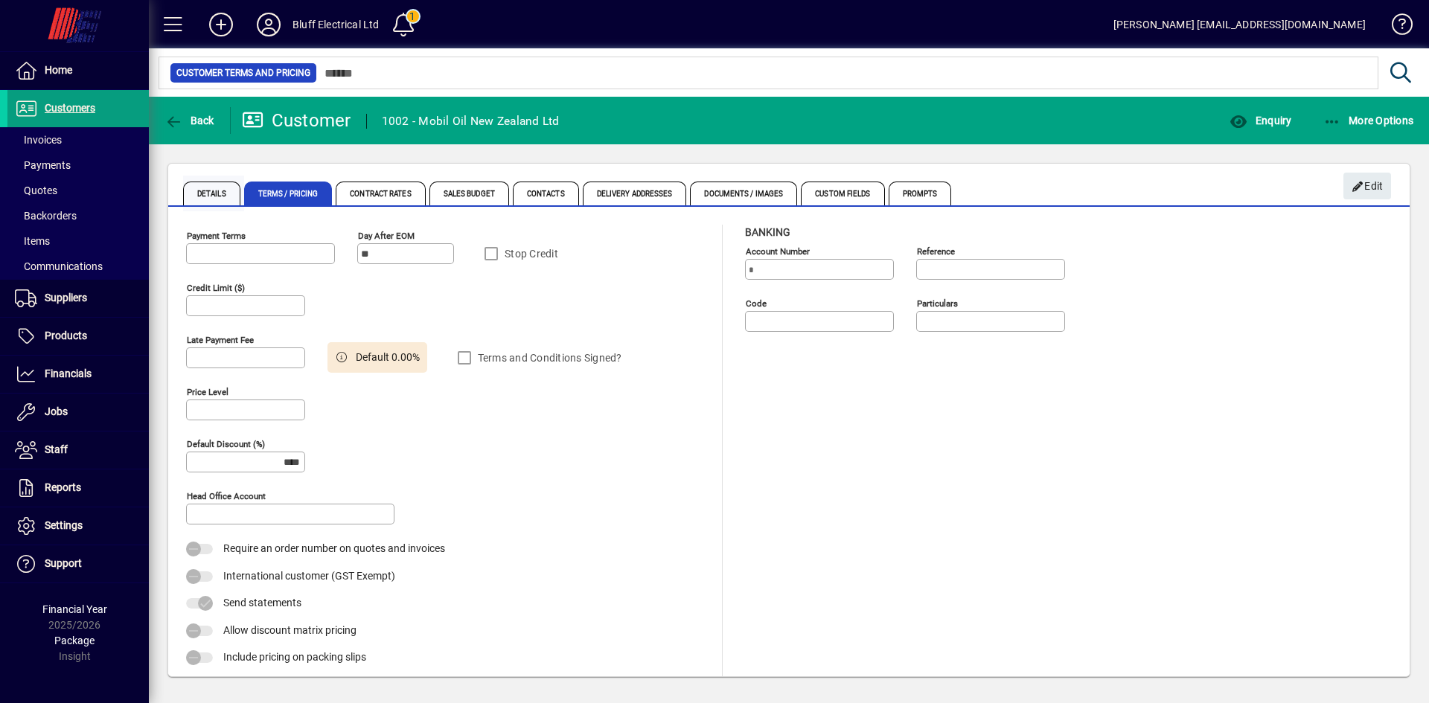 Image resolution: width=1429 pixels, height=703 pixels. I want to click on span: Sales Budget, so click(469, 194).